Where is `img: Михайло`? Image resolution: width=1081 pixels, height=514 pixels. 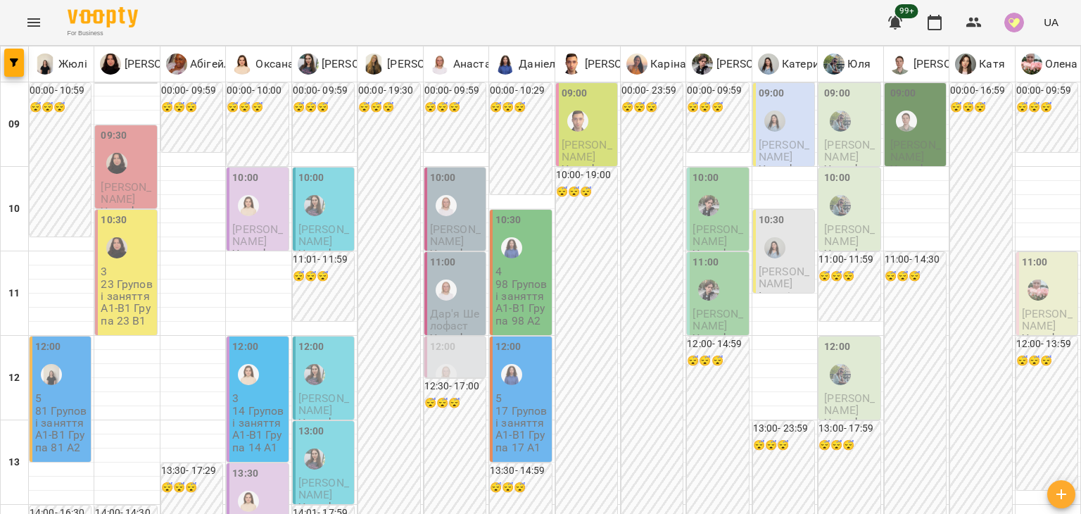
img: Михайло is located at coordinates (578, 121).